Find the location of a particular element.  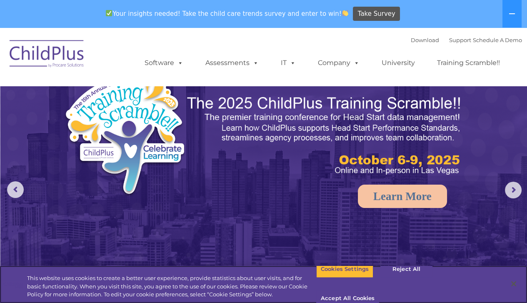

a: Assessments is located at coordinates (232, 63).